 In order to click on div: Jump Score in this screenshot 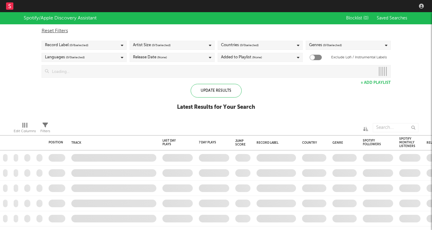, I will do `click(240, 143)`.